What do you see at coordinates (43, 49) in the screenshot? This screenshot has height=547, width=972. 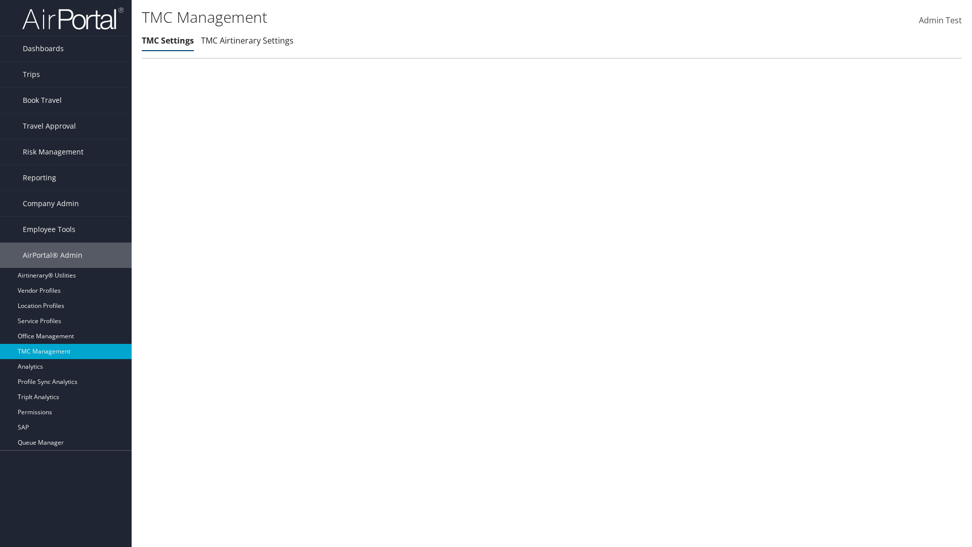 I see `span: Dashboards` at bounding box center [43, 49].